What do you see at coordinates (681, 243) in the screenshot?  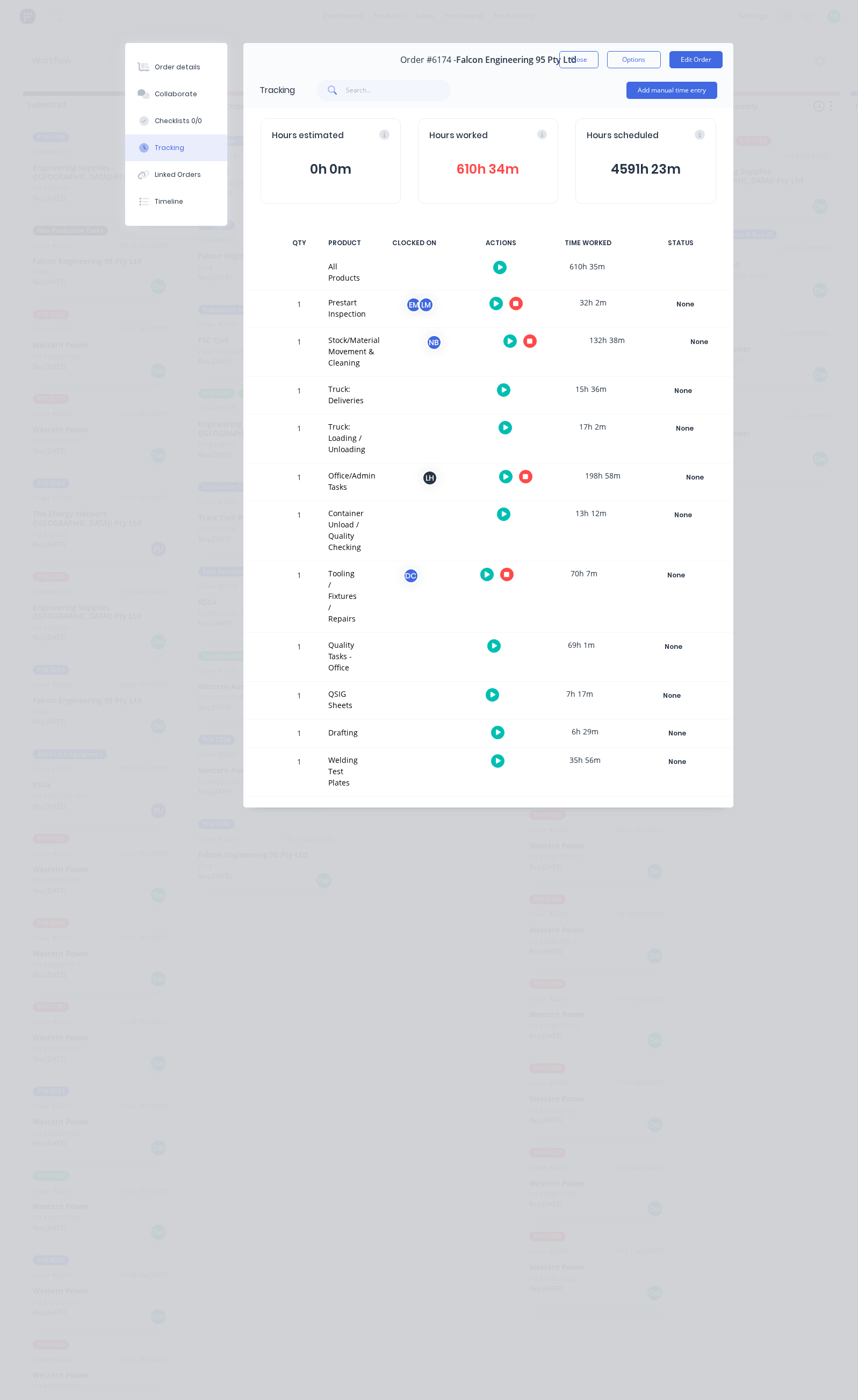 I see `div: STATUS` at bounding box center [681, 243].